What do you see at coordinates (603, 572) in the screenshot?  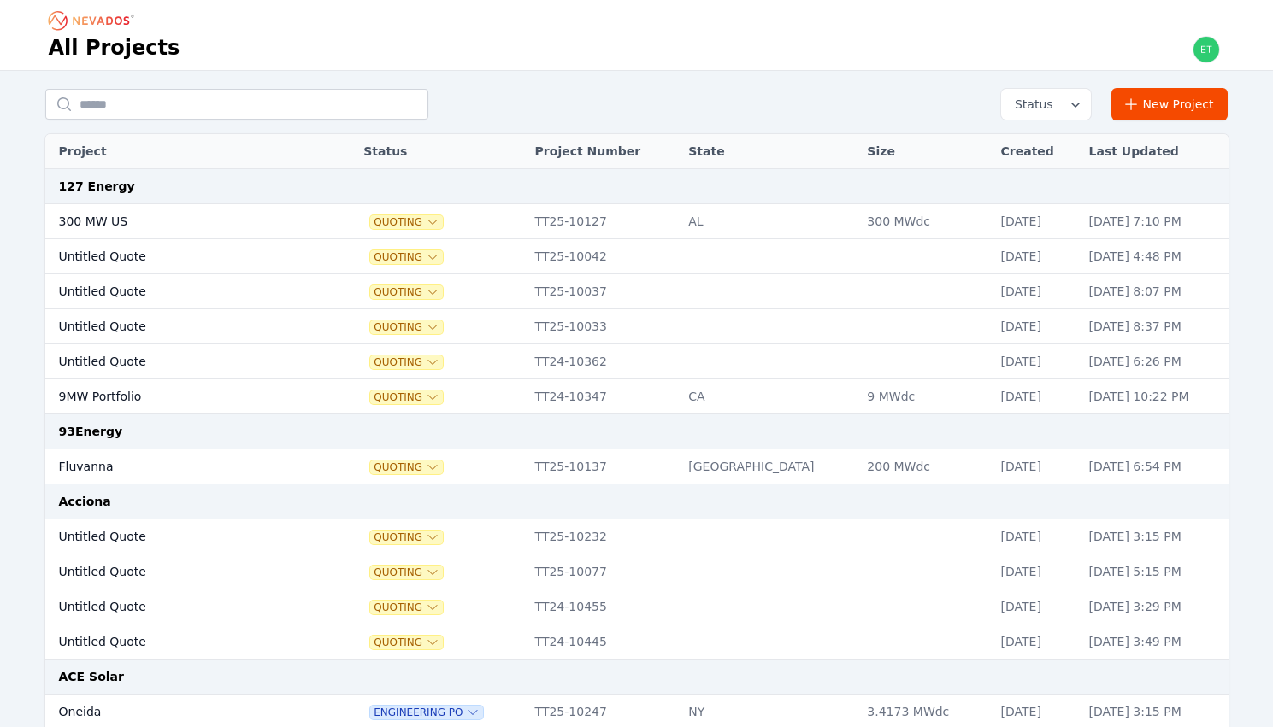 I see `td: TT25-10077` at bounding box center [603, 572].